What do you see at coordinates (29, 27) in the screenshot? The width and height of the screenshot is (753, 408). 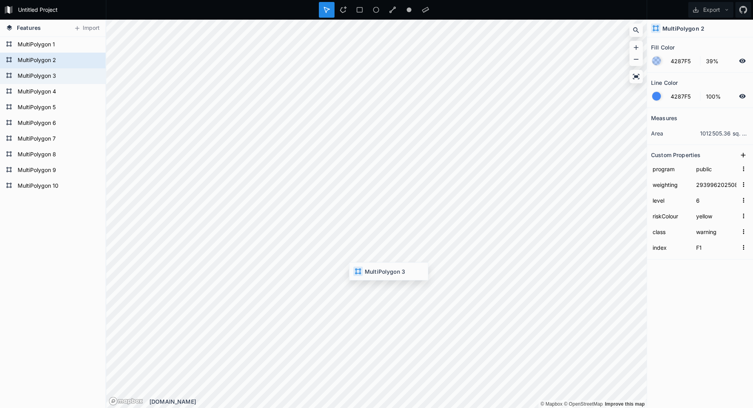 I see `span: Features` at bounding box center [29, 27].